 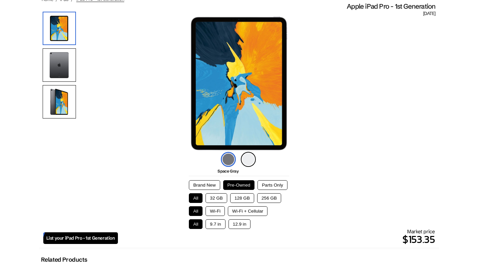 I want to click on button: 9.7 in, so click(x=215, y=224).